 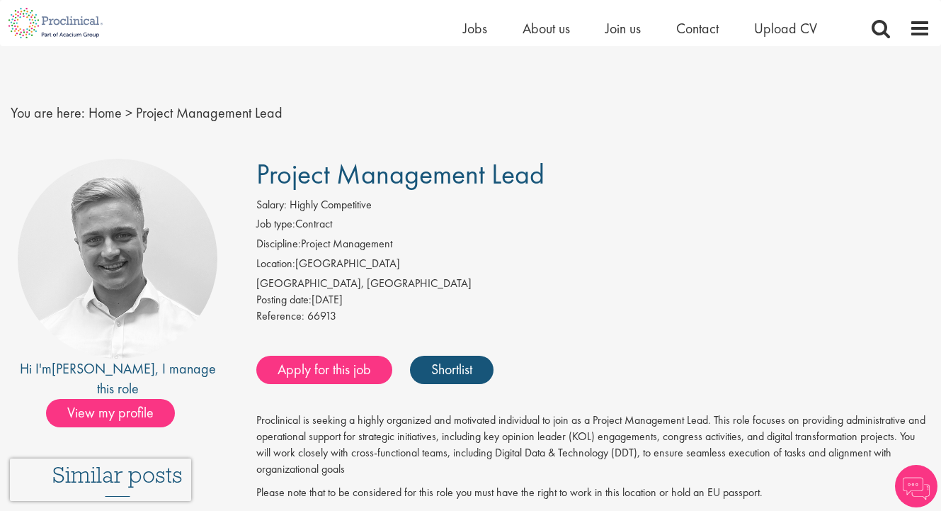 I want to click on a: Contact, so click(x=698, y=28).